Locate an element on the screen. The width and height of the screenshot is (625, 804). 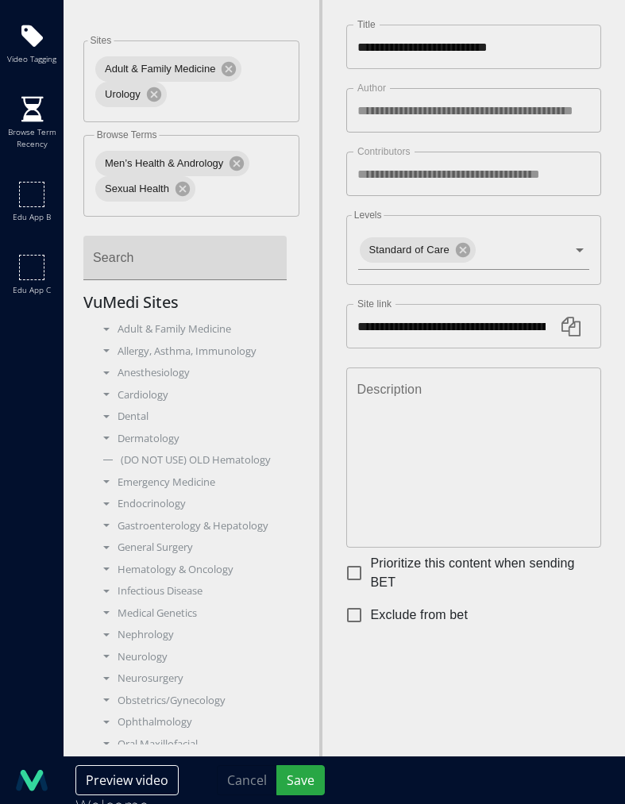
div: Emergency Medicine is located at coordinates (191, 483).